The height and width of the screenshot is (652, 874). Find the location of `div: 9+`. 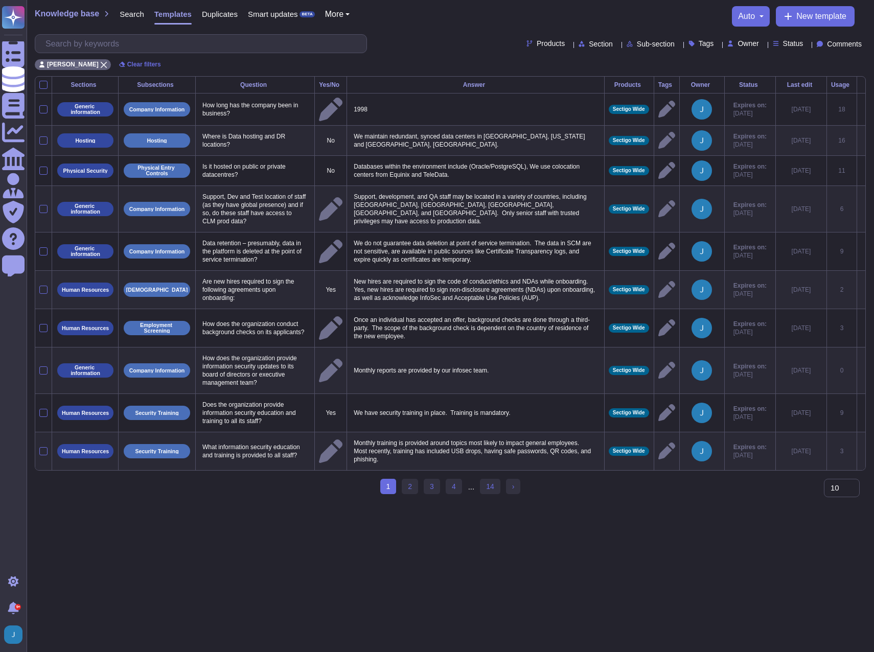

div: 9+ is located at coordinates (18, 607).